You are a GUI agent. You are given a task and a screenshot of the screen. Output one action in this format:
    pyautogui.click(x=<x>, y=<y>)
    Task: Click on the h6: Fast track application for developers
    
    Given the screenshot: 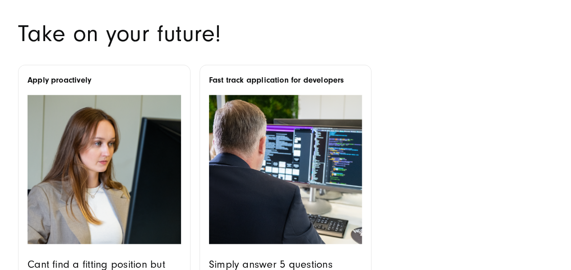 What is the action you would take?
    pyautogui.click(x=286, y=80)
    